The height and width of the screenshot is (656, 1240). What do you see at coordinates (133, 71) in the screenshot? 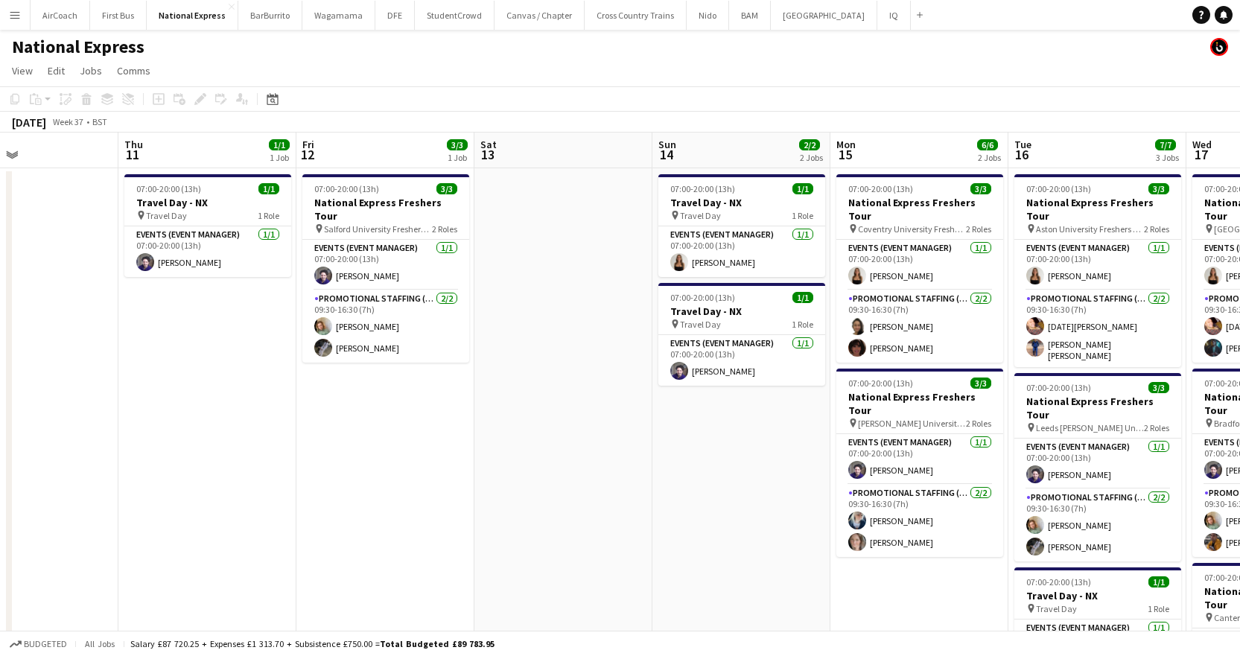
I see `span: Comms` at bounding box center [133, 71].